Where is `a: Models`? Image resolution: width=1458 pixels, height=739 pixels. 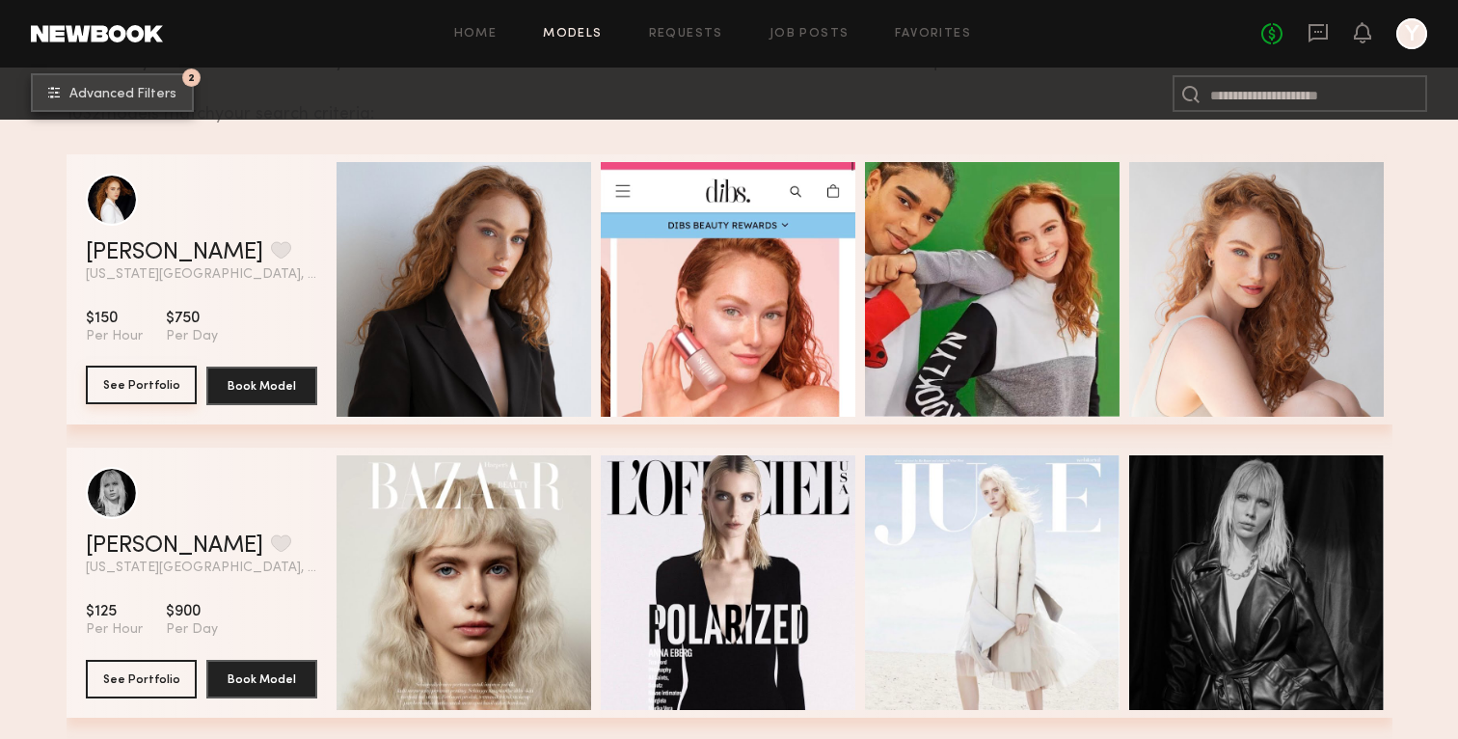
a: Models is located at coordinates (572, 34).